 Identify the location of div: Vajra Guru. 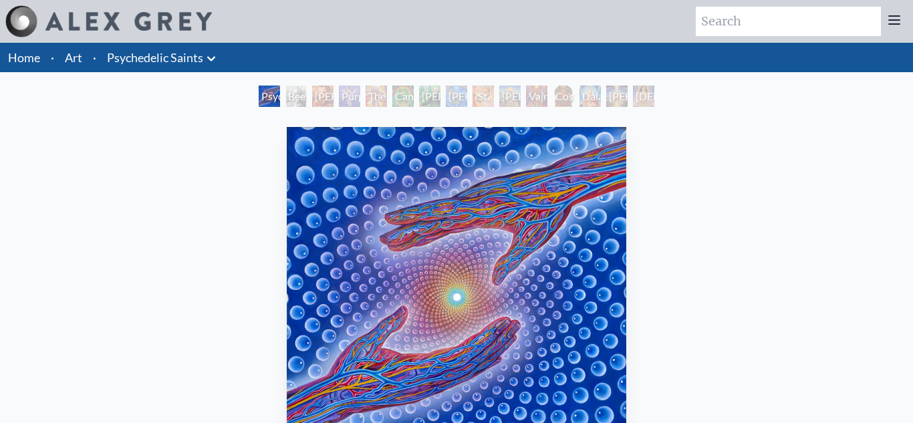
(537, 96).